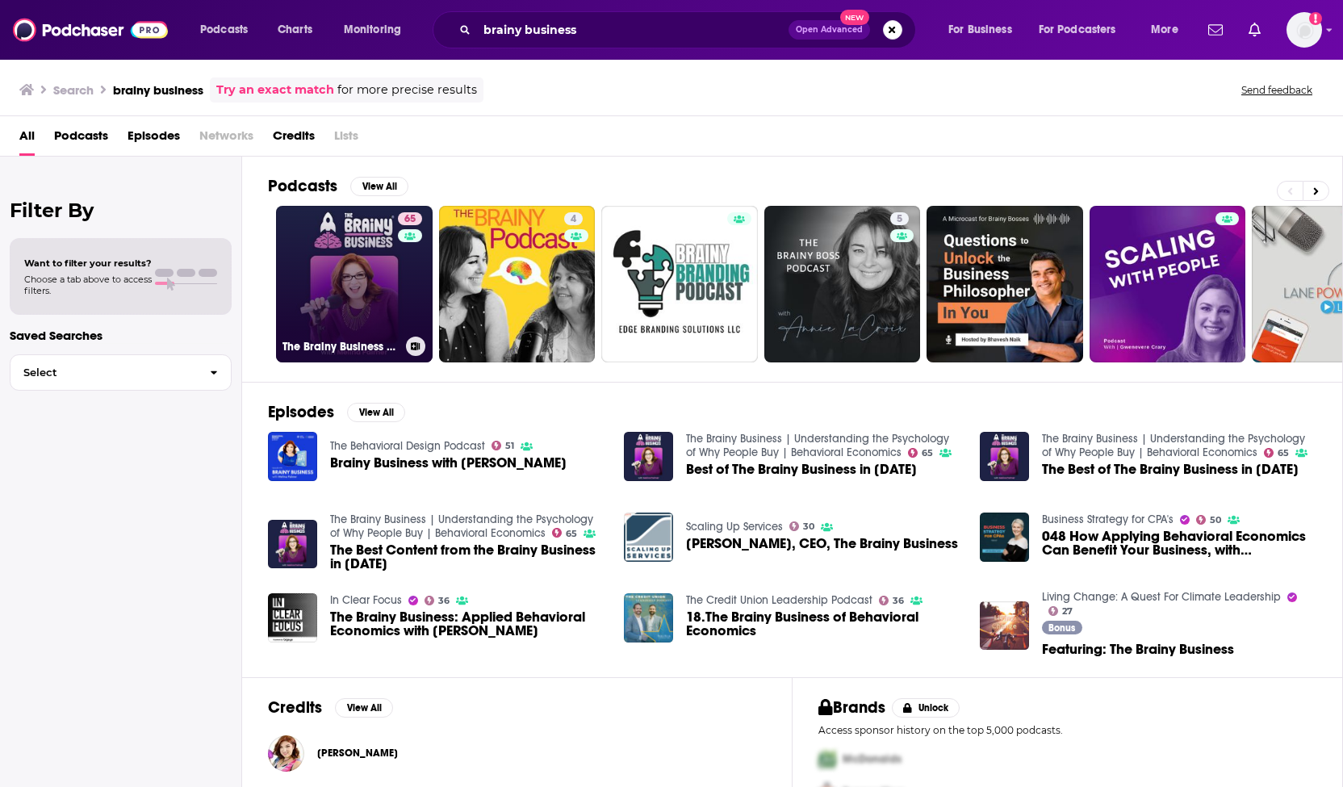 This screenshot has width=1343, height=787. Describe the element at coordinates (407, 90) in the screenshot. I see `span: for more precise results` at that location.